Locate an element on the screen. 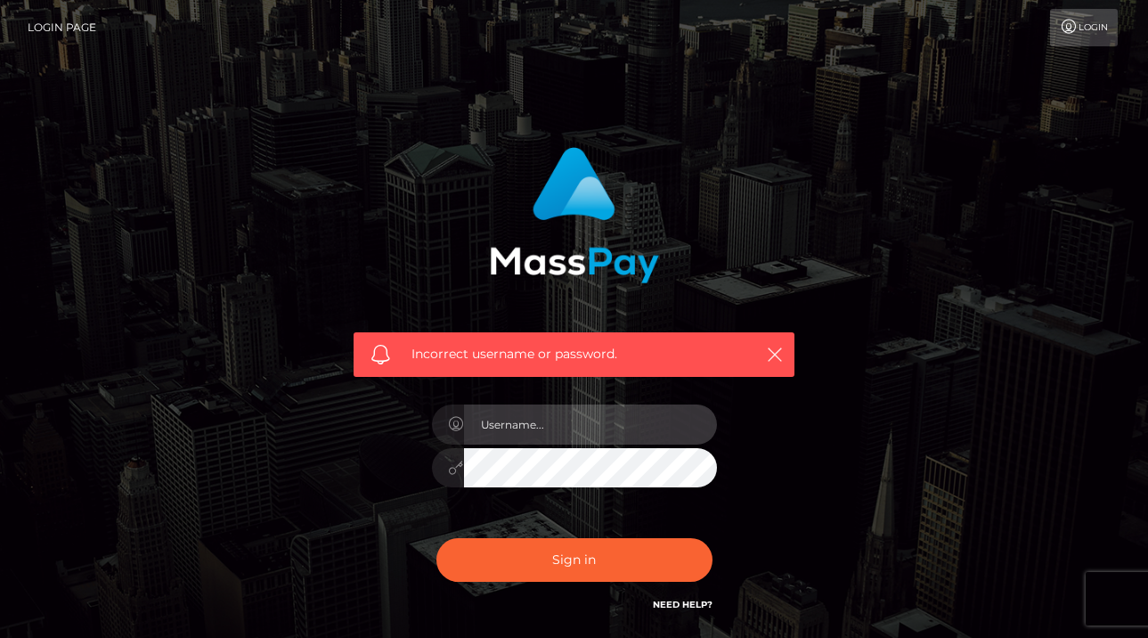 The image size is (1148, 638). a: Login is located at coordinates (1084, 28).